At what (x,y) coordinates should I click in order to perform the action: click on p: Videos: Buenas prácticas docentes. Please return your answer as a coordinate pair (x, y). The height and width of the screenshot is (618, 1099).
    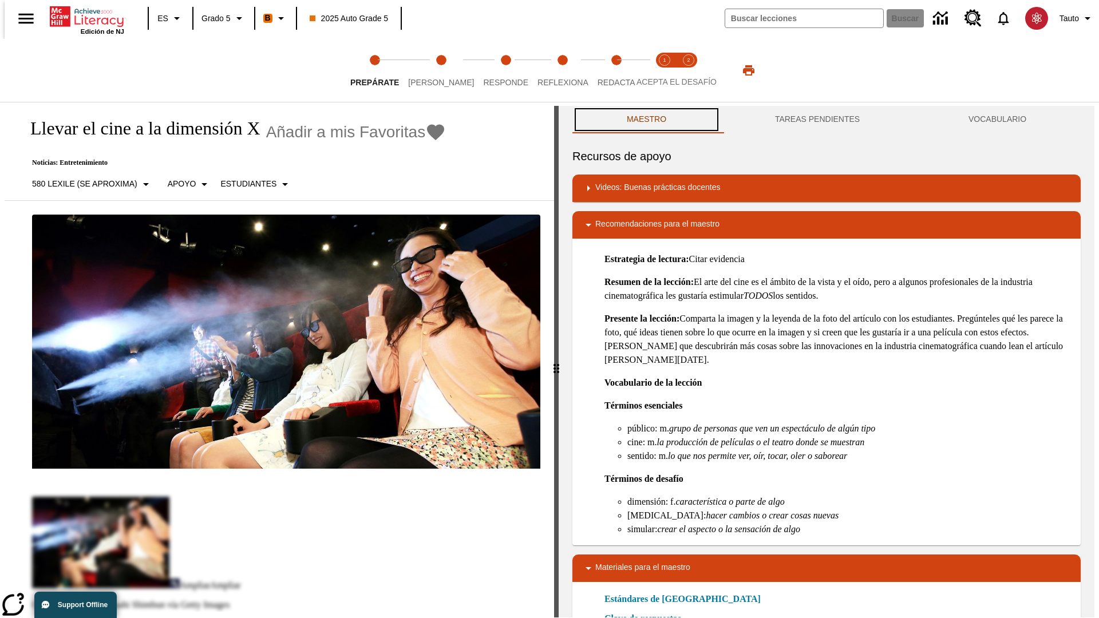
    Looking at the image, I should click on (658, 188).